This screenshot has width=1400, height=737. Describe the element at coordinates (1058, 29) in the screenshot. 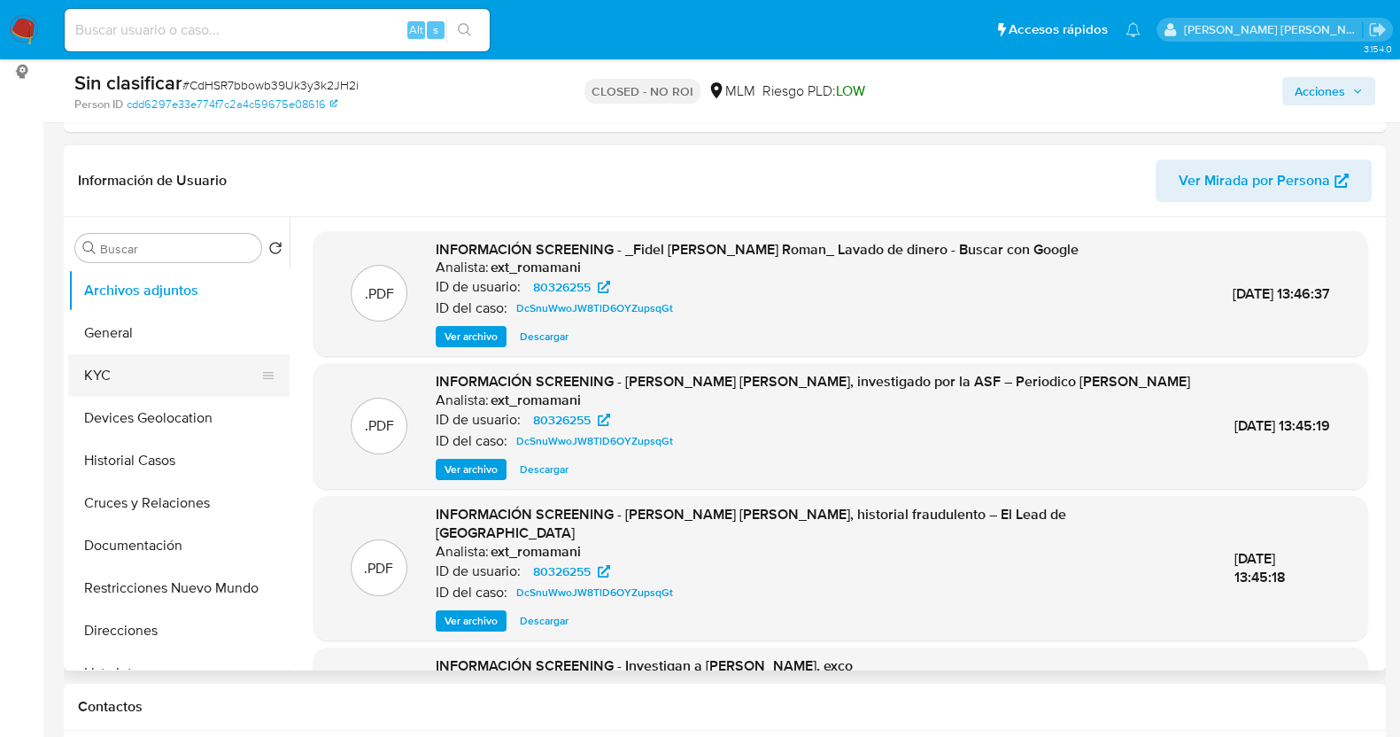

I see `span: Accesos rápidos` at that location.